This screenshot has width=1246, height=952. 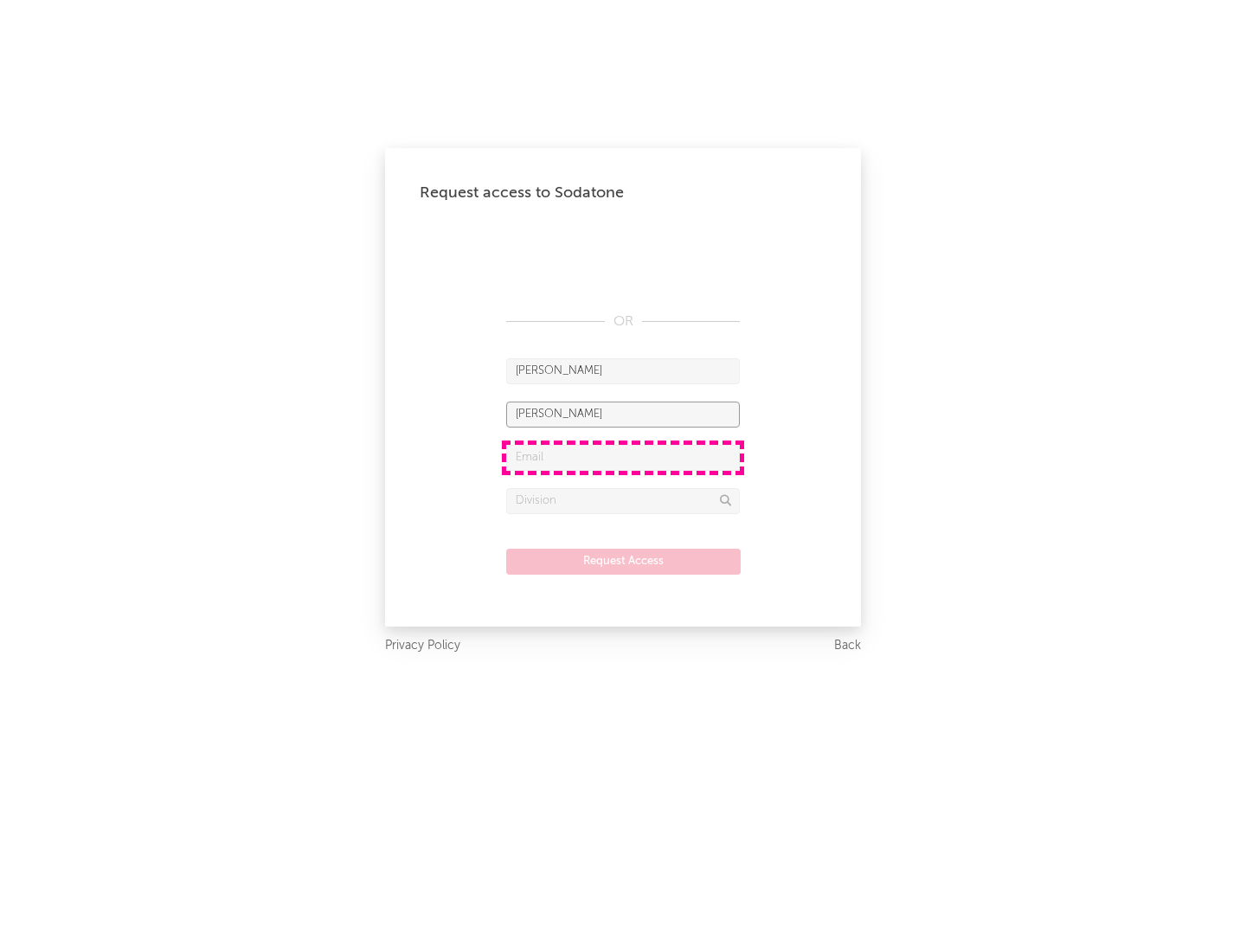 What do you see at coordinates (623, 414) in the screenshot?
I see `input: Last Name` at bounding box center [623, 414].